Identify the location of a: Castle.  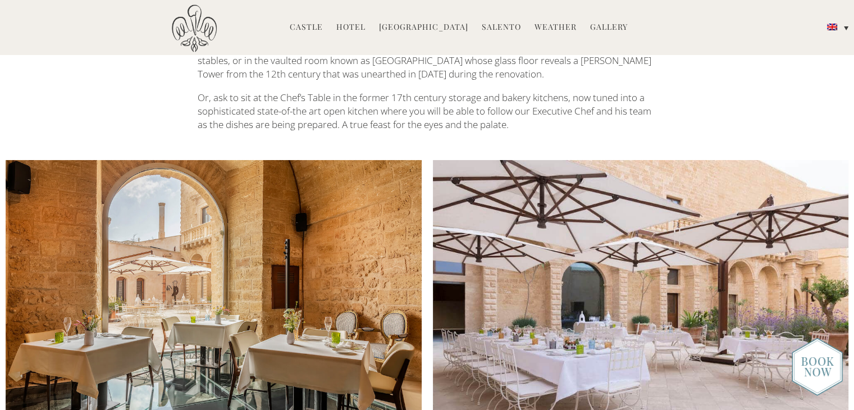
(306, 28).